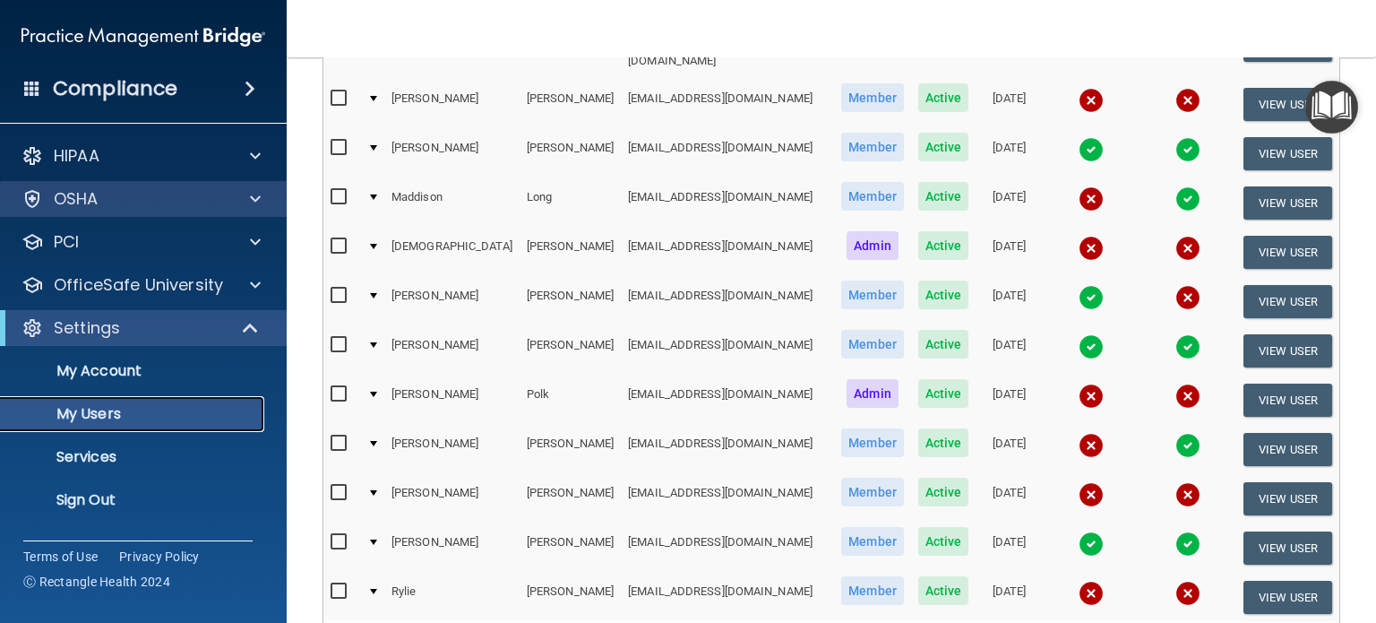 The height and width of the screenshot is (623, 1376). Describe the element at coordinates (141, 242) in the screenshot. I see `a: PCI` at that location.